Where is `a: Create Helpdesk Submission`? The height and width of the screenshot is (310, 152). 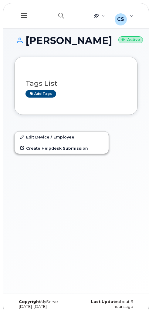
a: Create Helpdesk Submission is located at coordinates (61, 148).